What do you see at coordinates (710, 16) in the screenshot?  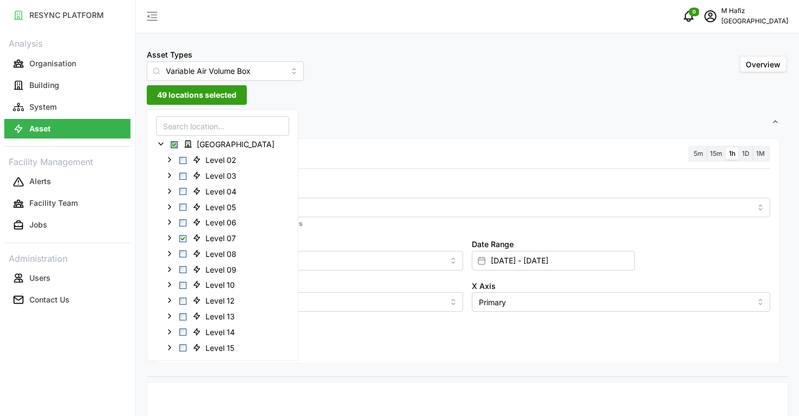 I see `button: schedule` at bounding box center [710, 16].